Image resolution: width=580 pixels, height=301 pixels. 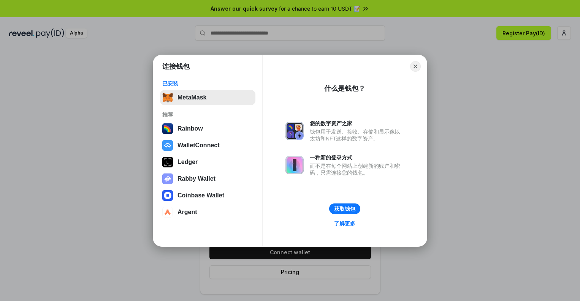 What do you see at coordinates (208, 84) in the screenshot?
I see `div: 已安装` at bounding box center [208, 84].